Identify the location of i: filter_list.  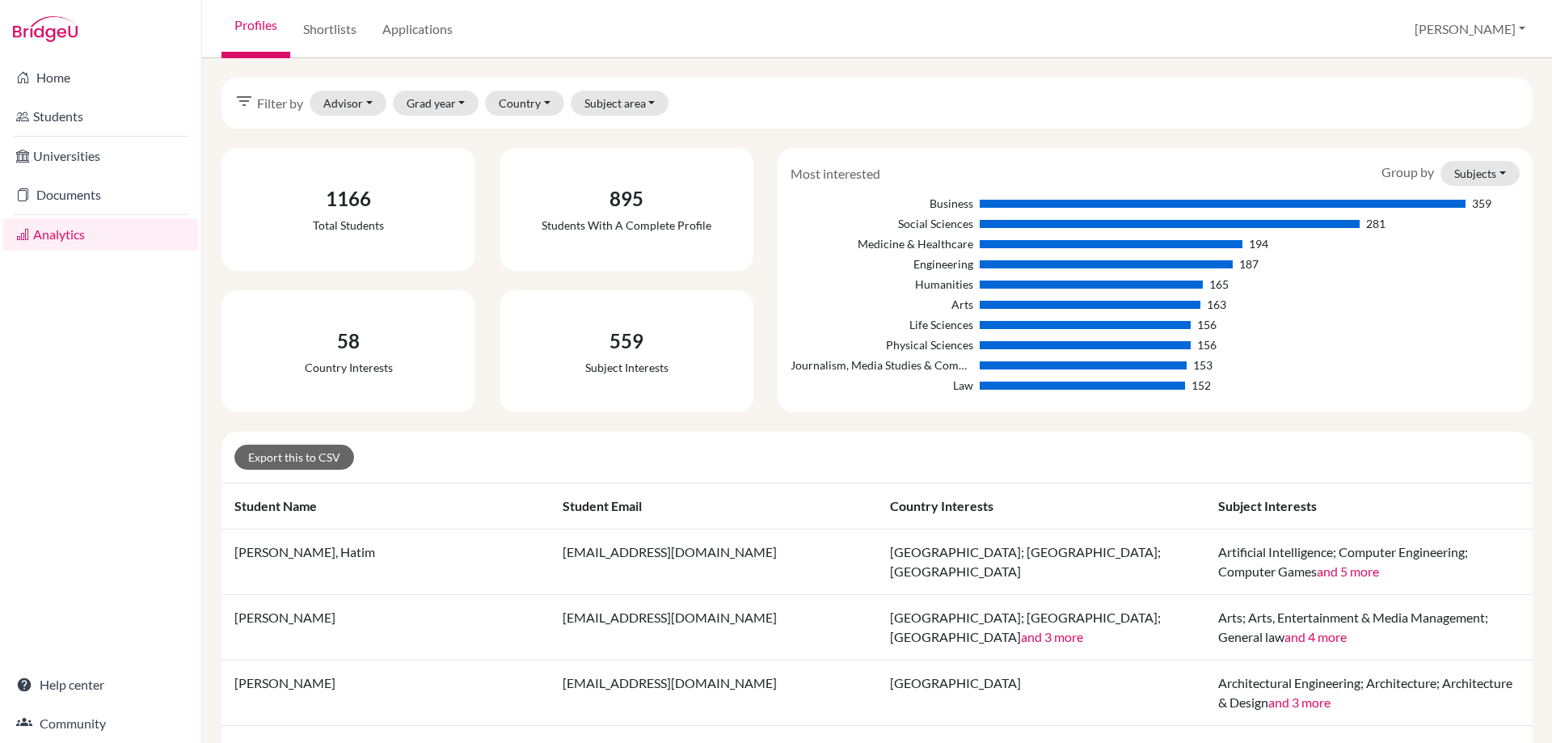
(244, 101).